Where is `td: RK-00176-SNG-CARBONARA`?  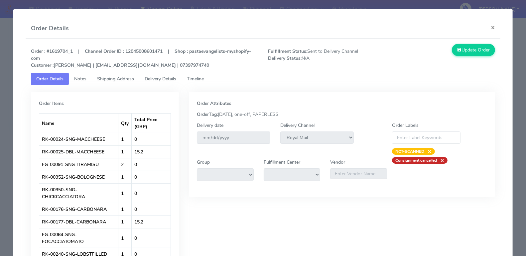 td: RK-00176-SNG-CARBONARA is located at coordinates (79, 210).